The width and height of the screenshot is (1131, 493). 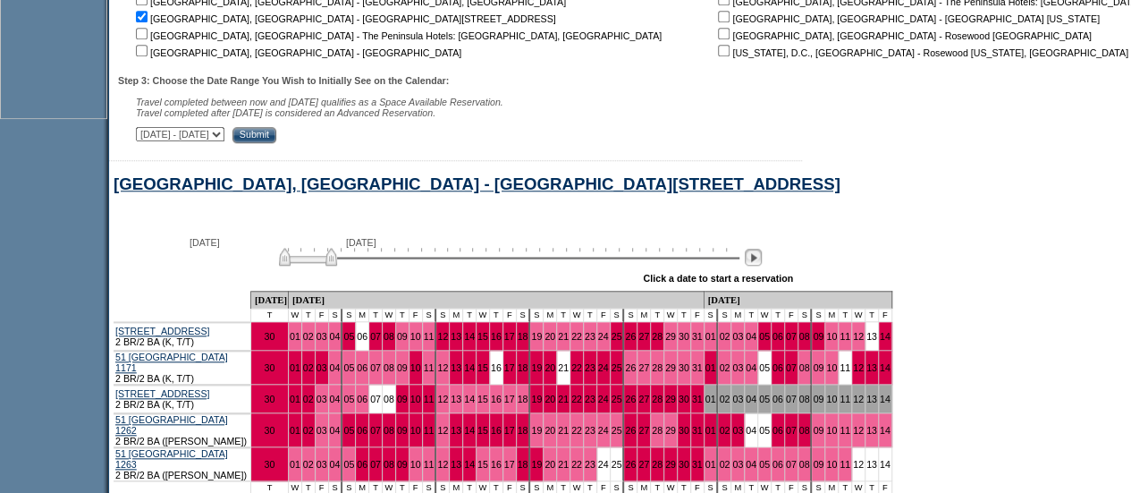 I want to click on a: 18, so click(x=523, y=368).